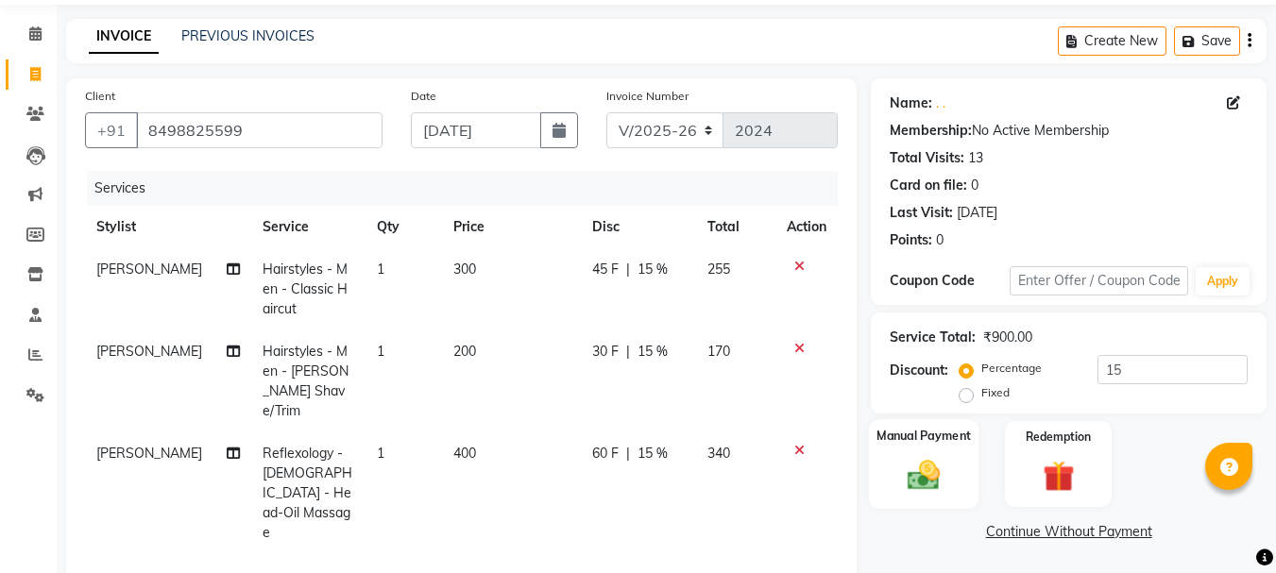  Describe the element at coordinates (927, 158) in the screenshot. I see `div: Total Visits:` at that location.